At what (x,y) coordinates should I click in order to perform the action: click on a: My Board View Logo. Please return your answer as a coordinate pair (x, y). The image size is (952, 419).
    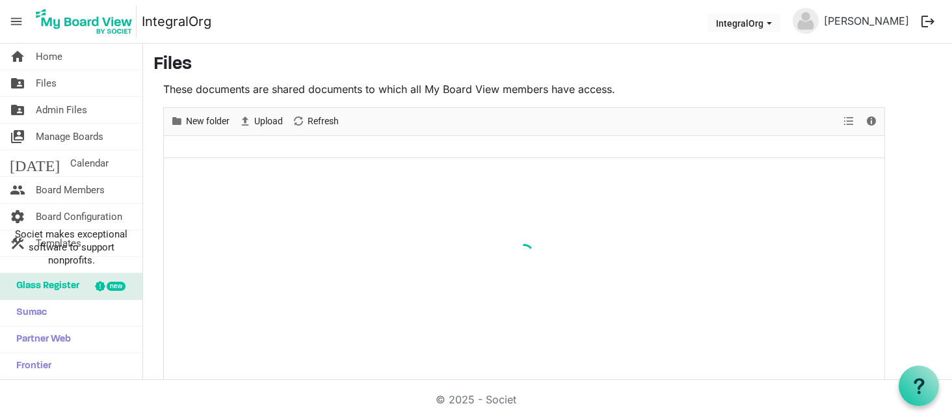
    Looking at the image, I should click on (86, 21).